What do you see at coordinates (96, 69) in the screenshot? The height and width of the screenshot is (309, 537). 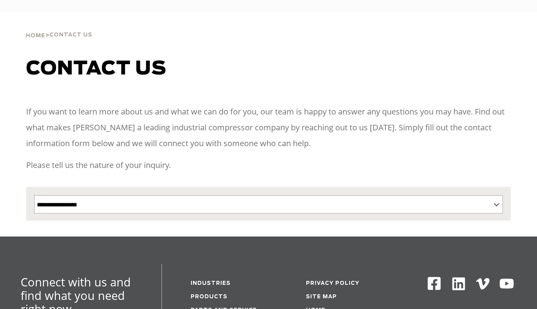 I see `span: Contact us` at bounding box center [96, 69].